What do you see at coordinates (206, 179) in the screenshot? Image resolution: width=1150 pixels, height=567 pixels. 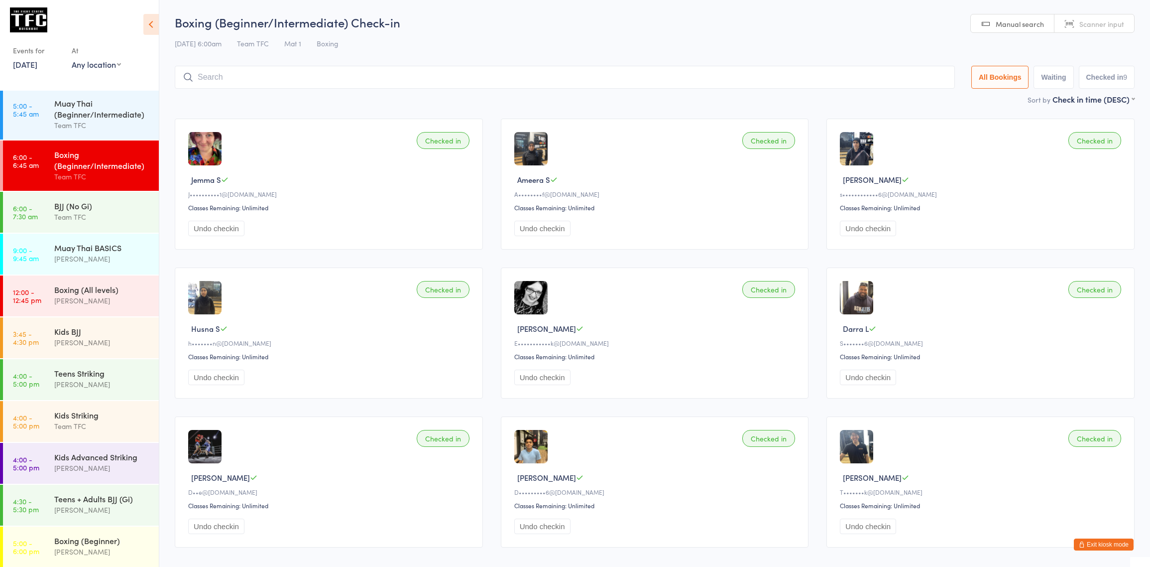 I see `span: Jemma S` at bounding box center [206, 179].